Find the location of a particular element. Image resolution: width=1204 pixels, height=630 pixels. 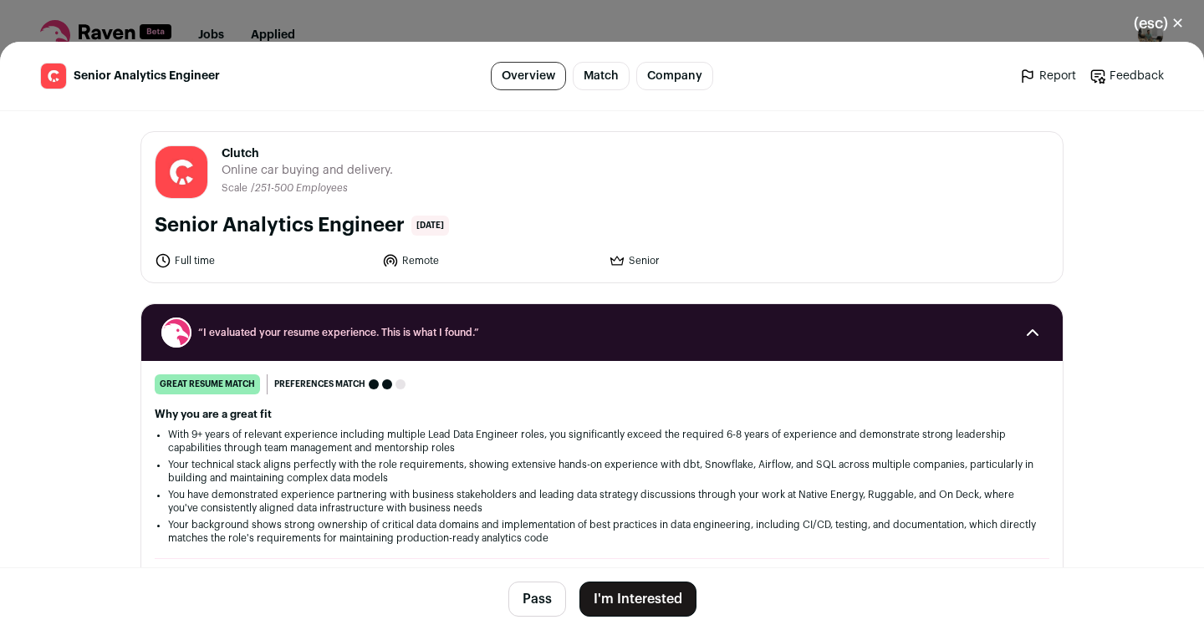

span: “I evaluated your resume experience. This is what I found.” is located at coordinates (602, 333).